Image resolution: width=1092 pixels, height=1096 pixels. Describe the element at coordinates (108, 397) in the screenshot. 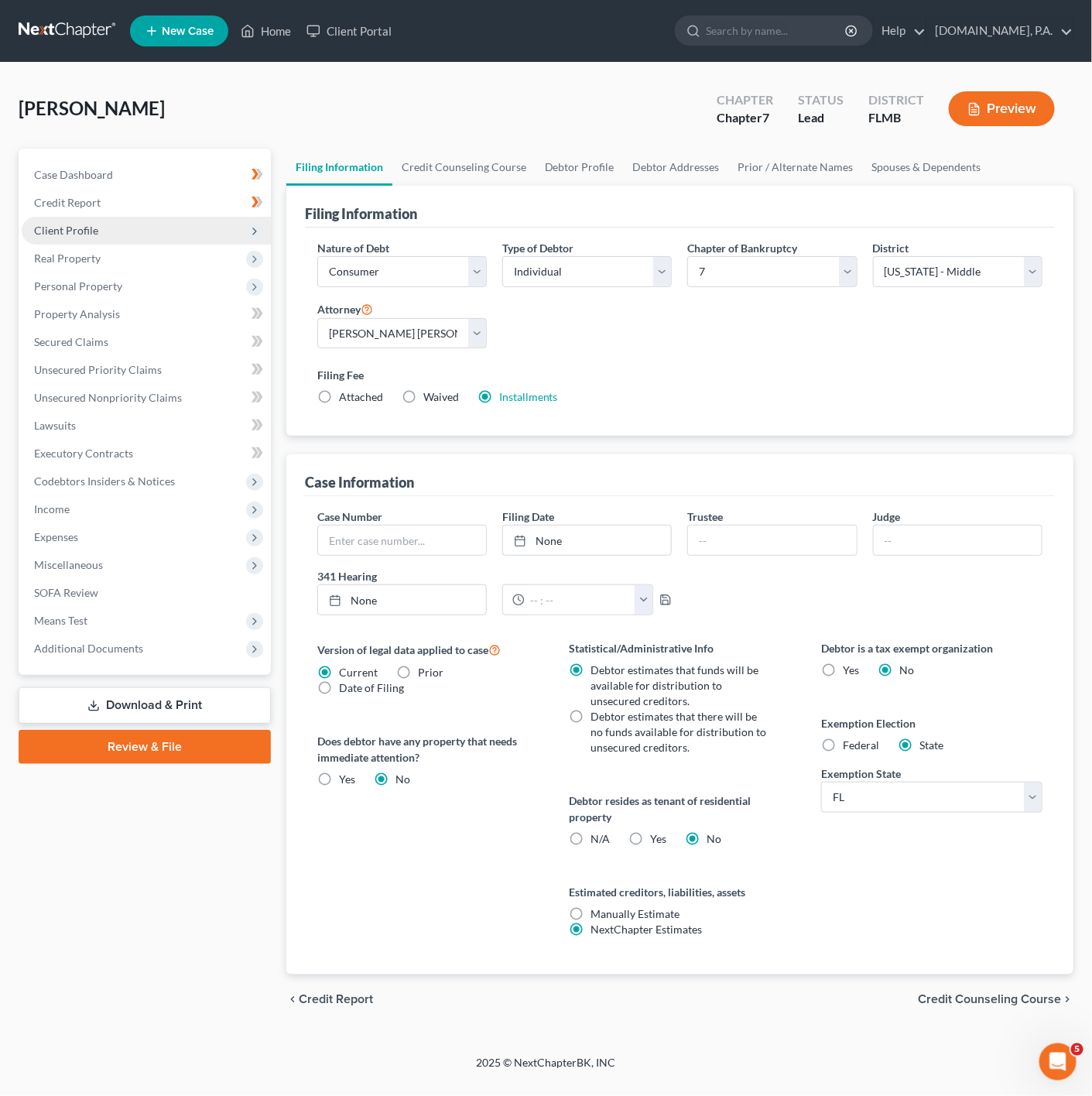

I see `span: Unsecured Nonpriority Claims` at that location.